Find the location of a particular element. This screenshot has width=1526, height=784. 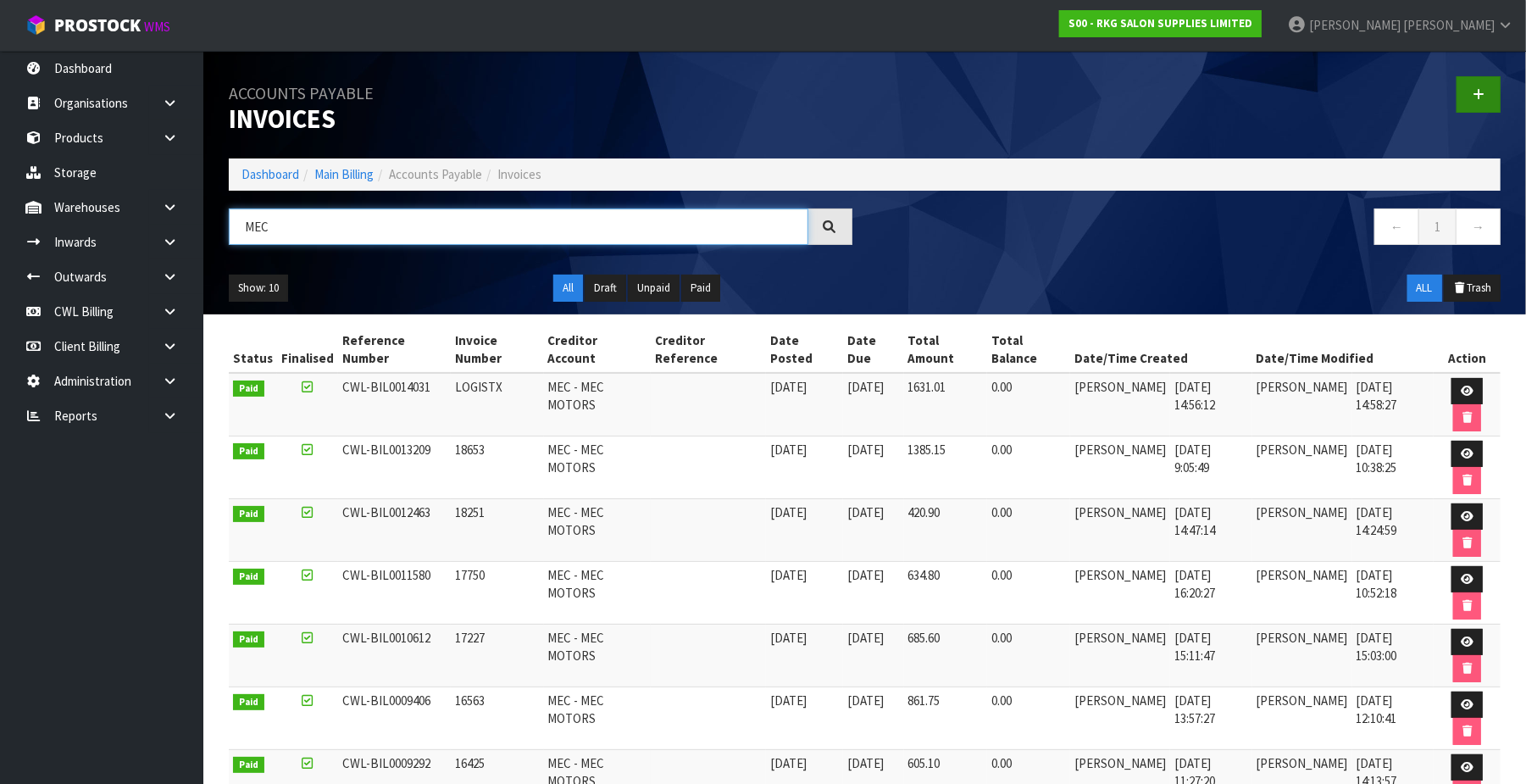

span: CWL-BIL0013209 is located at coordinates (387, 449).